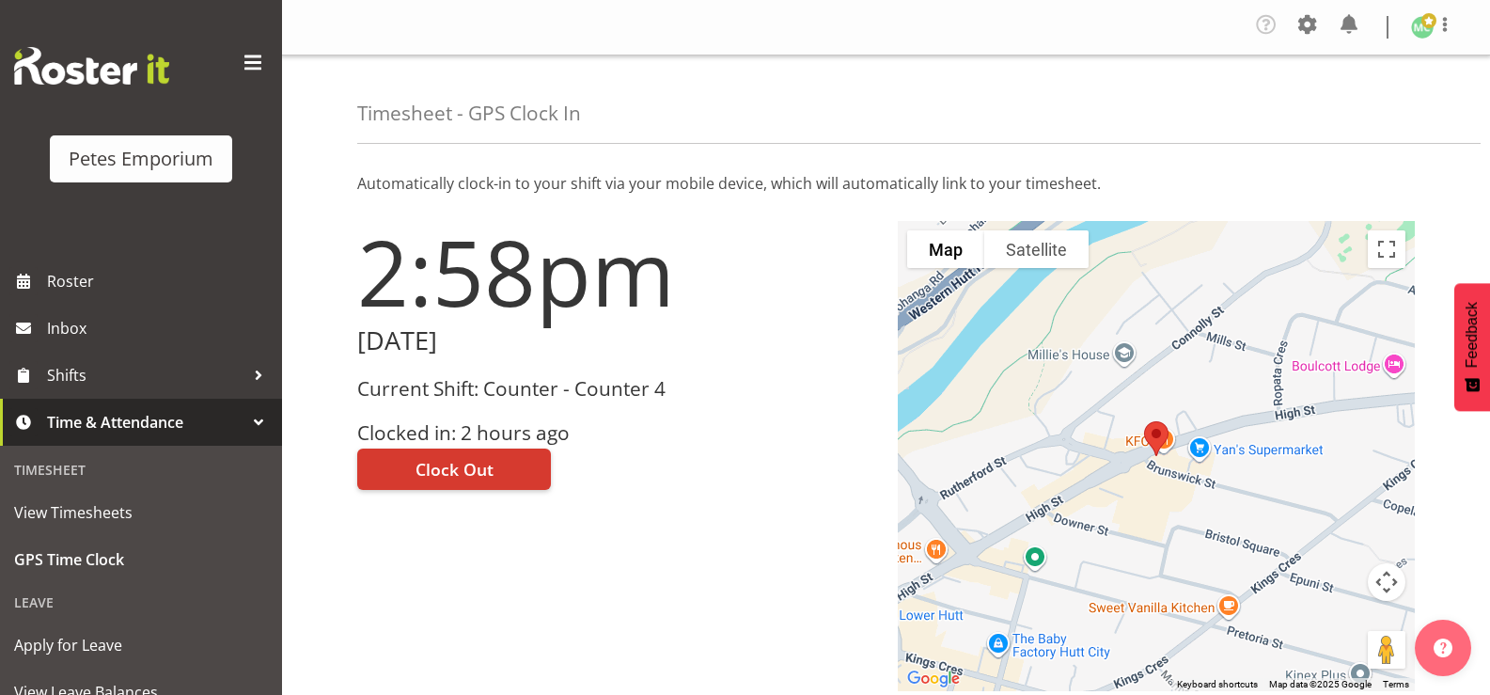  I want to click on button: Toggle fullscreen view, so click(1386, 249).